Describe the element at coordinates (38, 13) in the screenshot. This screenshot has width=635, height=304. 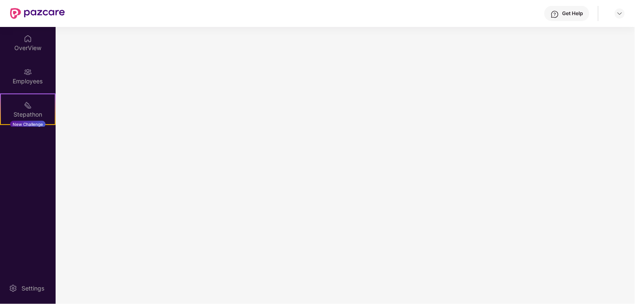
I see `img: New Pazcare Logo` at that location.